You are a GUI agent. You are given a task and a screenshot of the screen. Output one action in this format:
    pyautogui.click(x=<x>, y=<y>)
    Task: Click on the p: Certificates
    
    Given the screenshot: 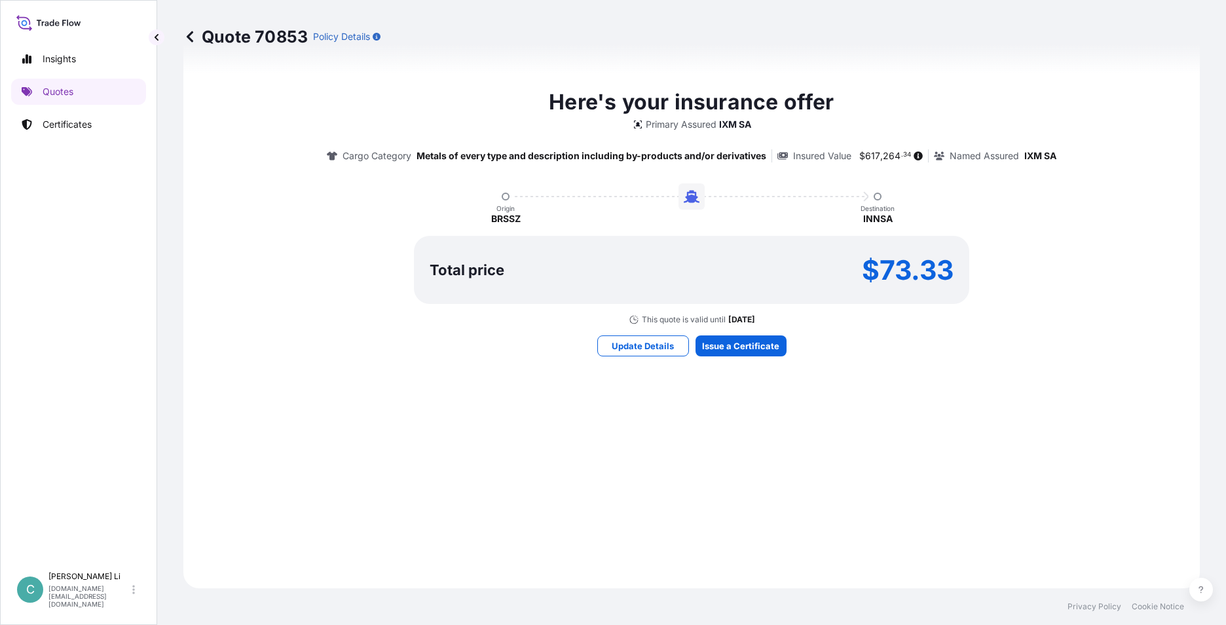 What is the action you would take?
    pyautogui.click(x=67, y=124)
    